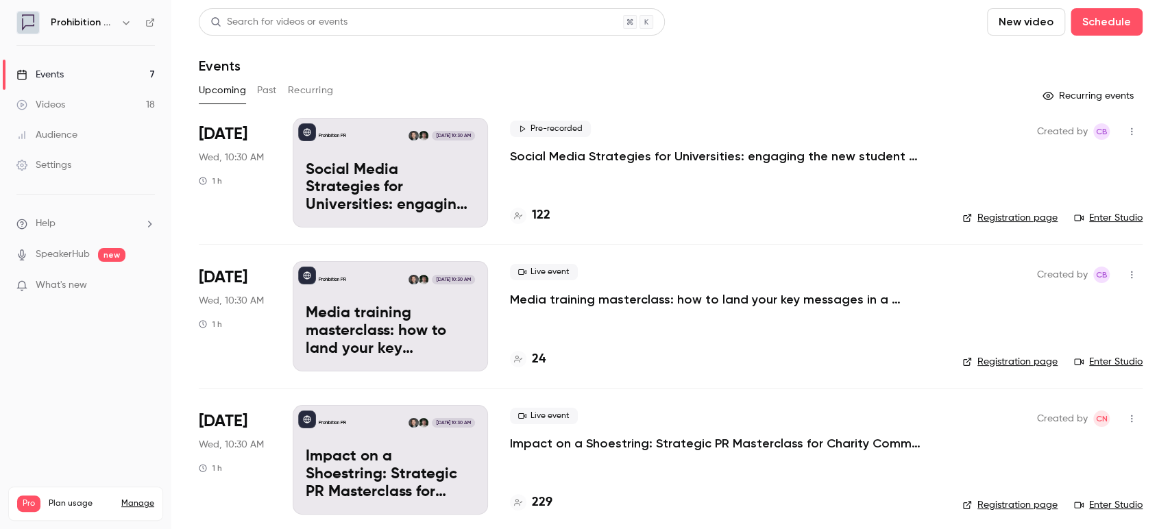  What do you see at coordinates (219, 66) in the screenshot?
I see `h1: Events` at bounding box center [219, 66].